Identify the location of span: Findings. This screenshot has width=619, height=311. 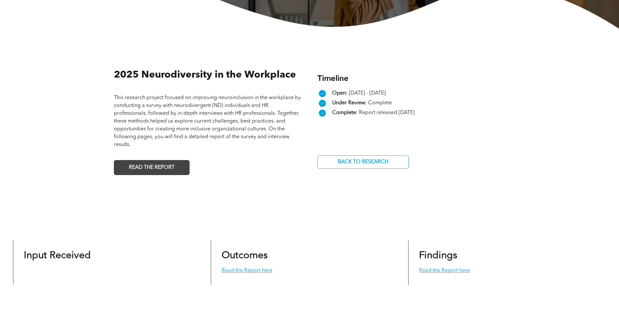
(438, 256).